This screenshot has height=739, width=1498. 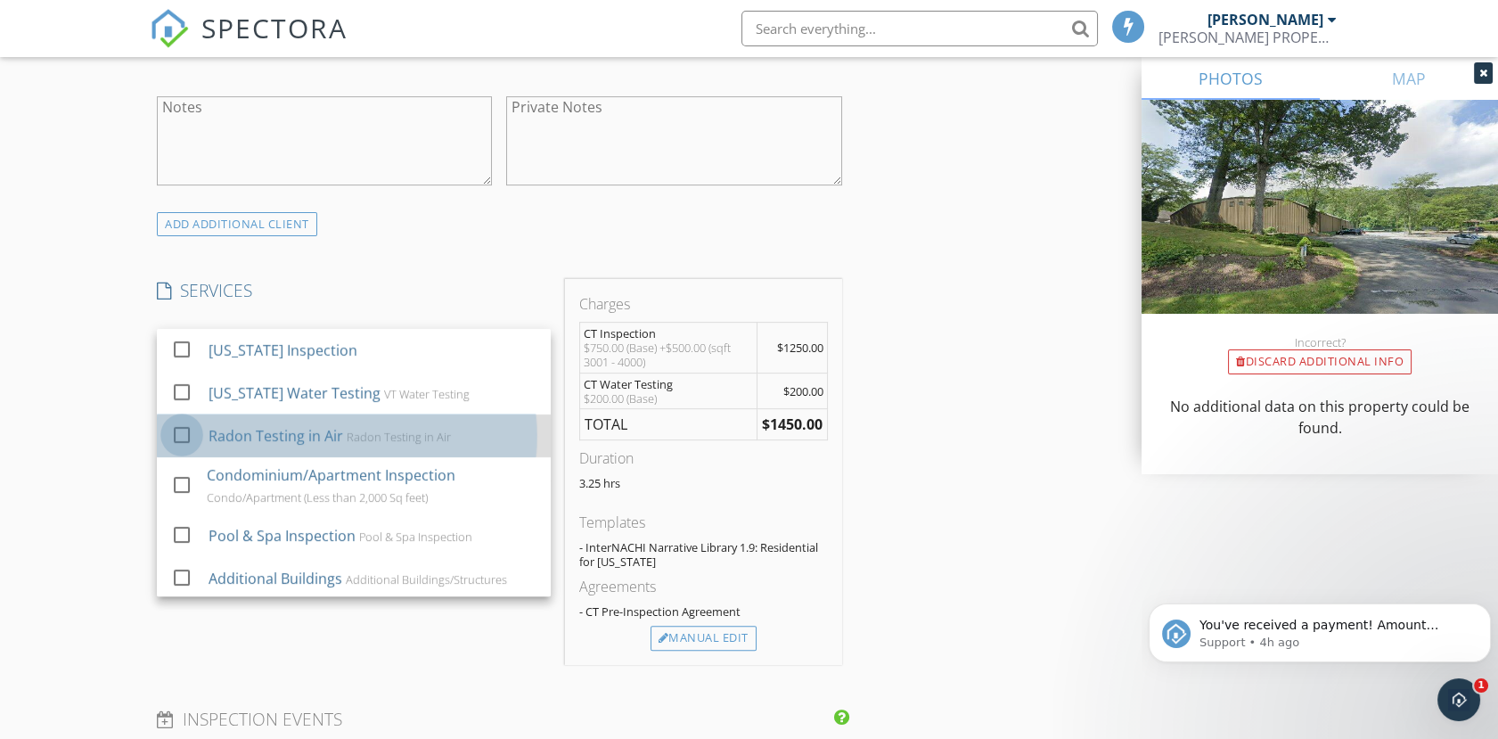 What do you see at coordinates (1319, 342) in the screenshot?
I see `div: Incorrect?` at bounding box center [1319, 342].